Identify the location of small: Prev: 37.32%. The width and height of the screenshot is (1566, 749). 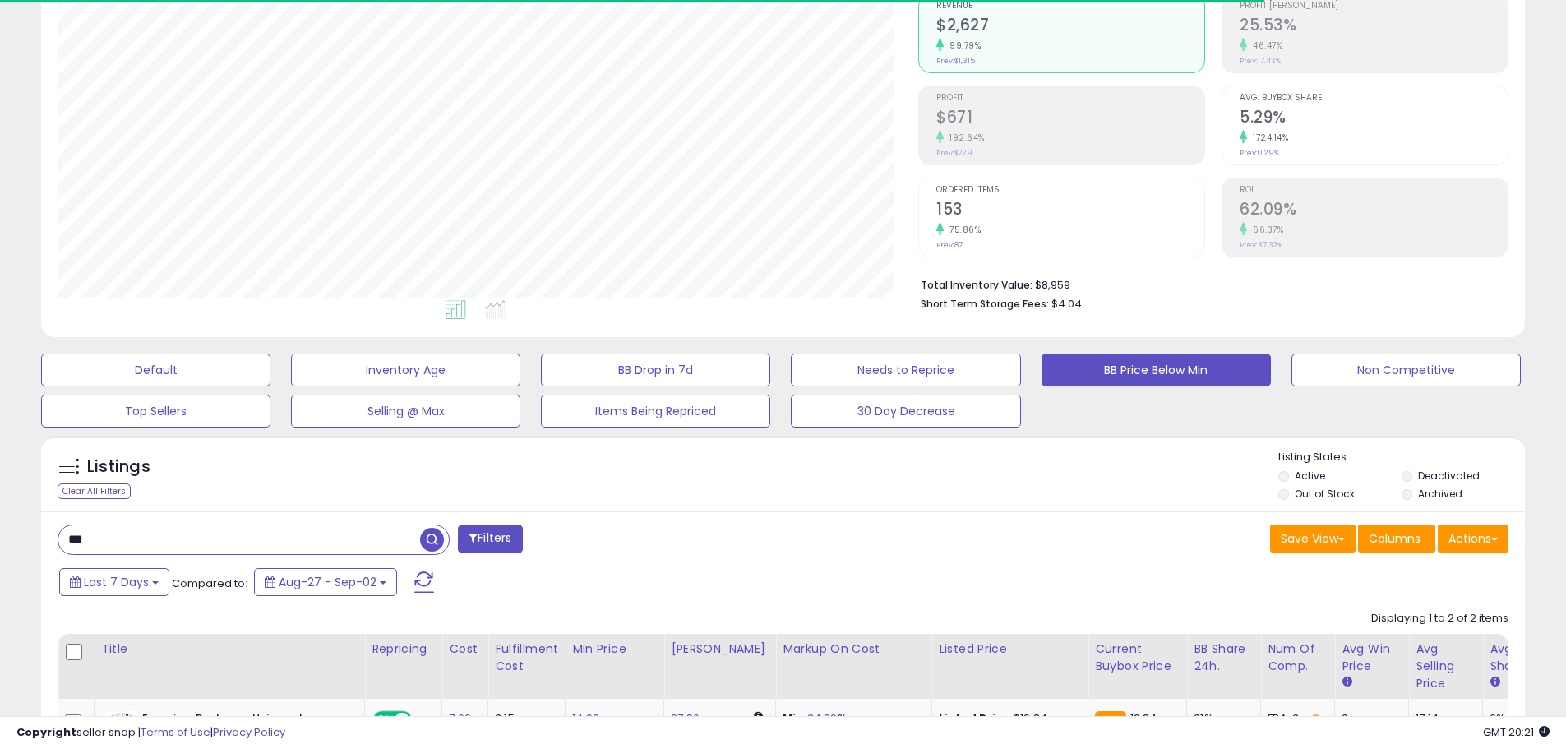
(1261, 245).